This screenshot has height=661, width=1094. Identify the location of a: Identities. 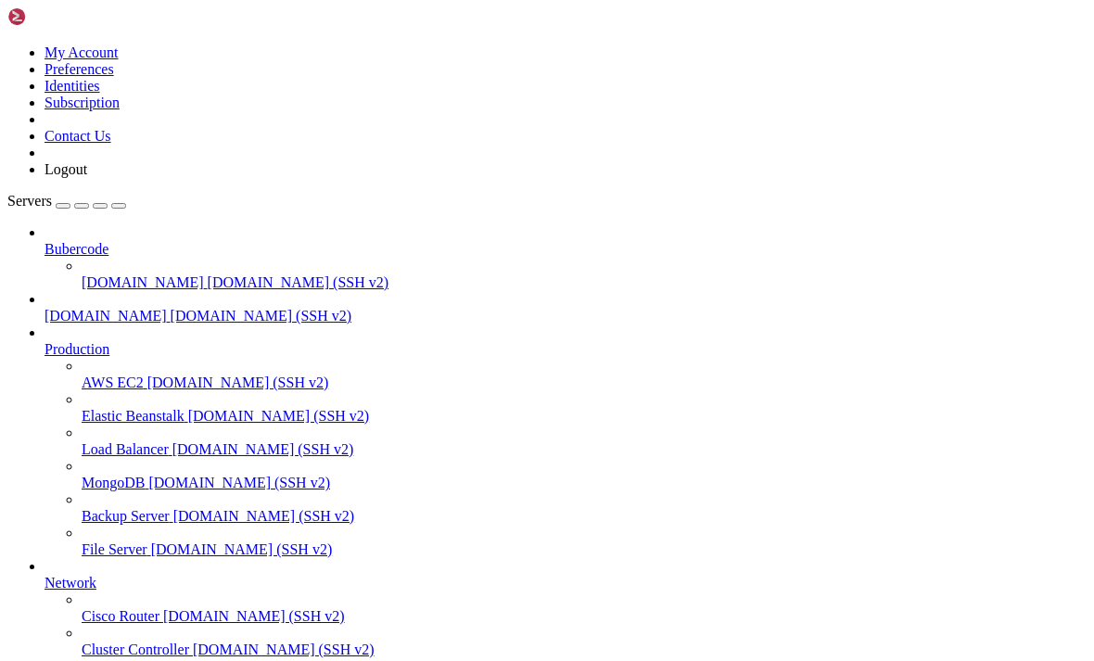
(72, 85).